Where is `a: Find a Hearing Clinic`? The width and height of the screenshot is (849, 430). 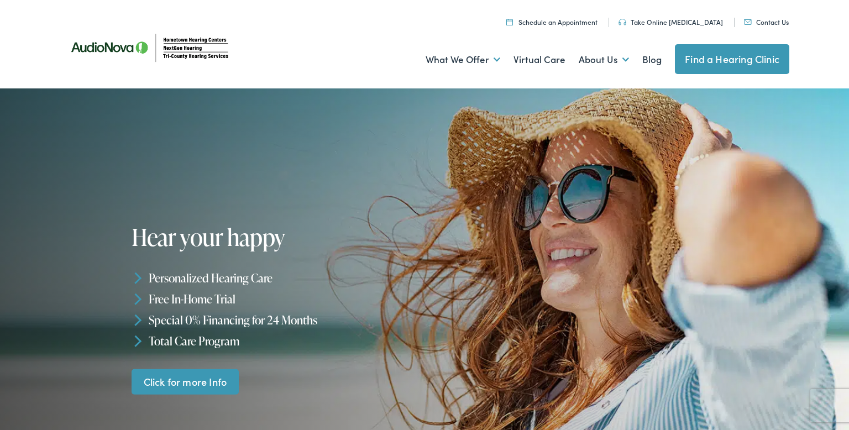 a: Find a Hearing Clinic is located at coordinates (732, 59).